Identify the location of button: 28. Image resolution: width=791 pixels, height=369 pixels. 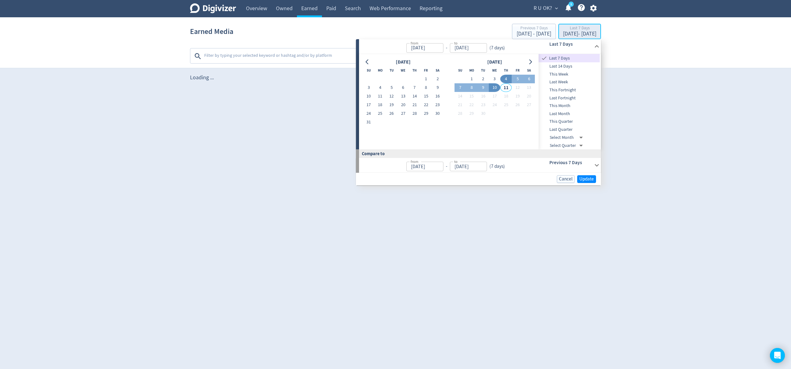
(414, 114).